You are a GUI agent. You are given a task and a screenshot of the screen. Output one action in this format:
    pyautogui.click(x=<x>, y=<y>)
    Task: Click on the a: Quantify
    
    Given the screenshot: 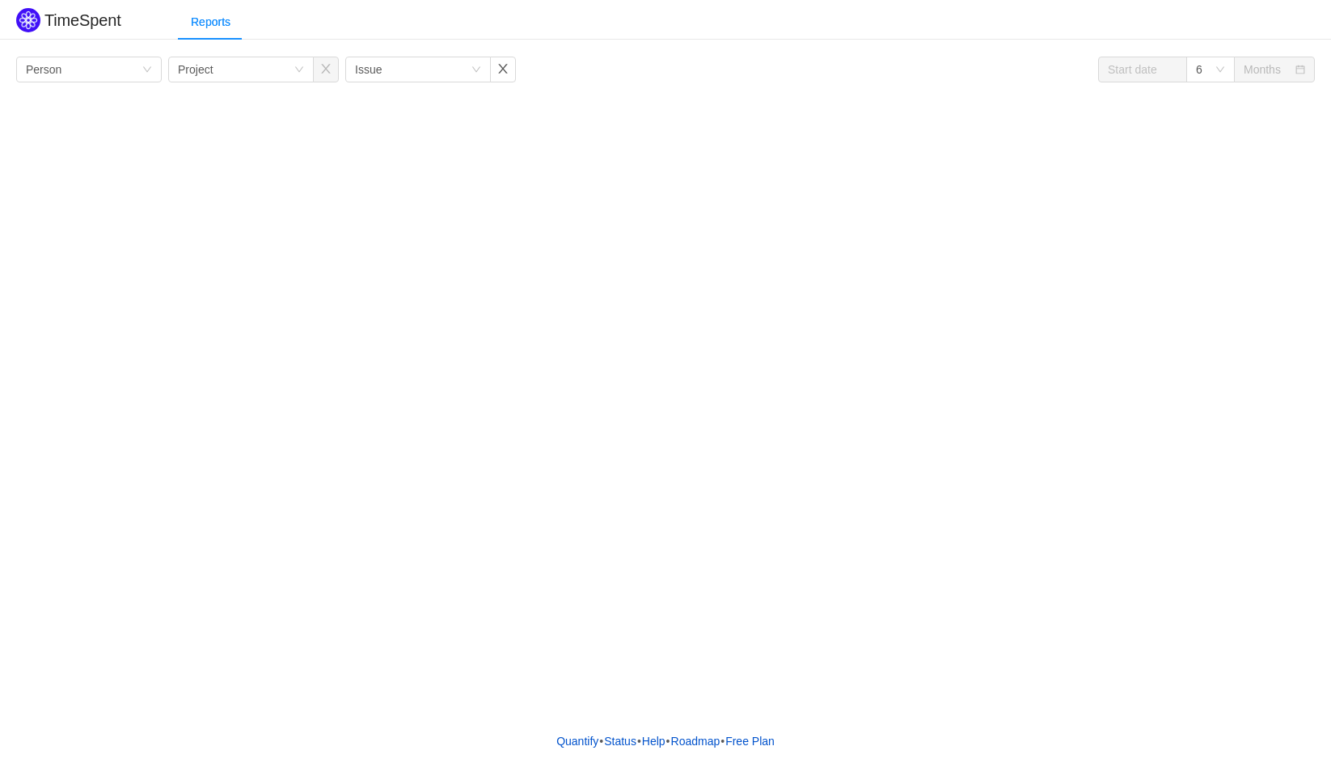 What is the action you would take?
    pyautogui.click(x=577, y=742)
    